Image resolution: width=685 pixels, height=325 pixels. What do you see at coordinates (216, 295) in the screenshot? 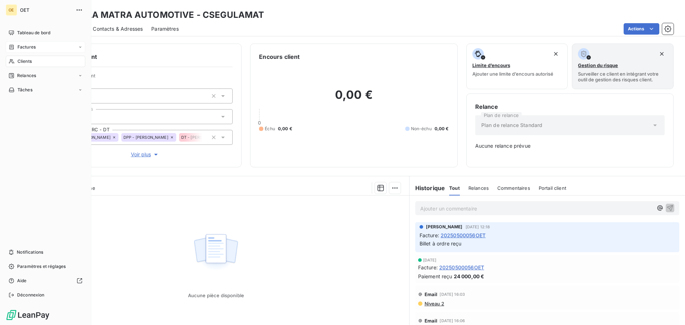
I see `span: Aucune pièce disponible` at bounding box center [216, 295].